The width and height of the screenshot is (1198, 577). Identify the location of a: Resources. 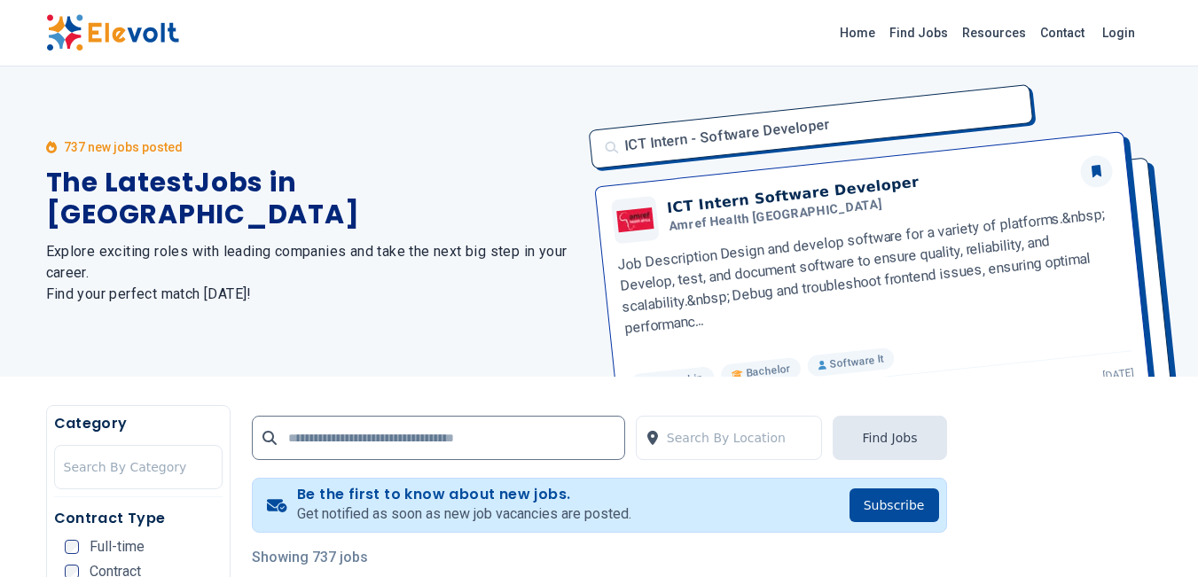
(994, 33).